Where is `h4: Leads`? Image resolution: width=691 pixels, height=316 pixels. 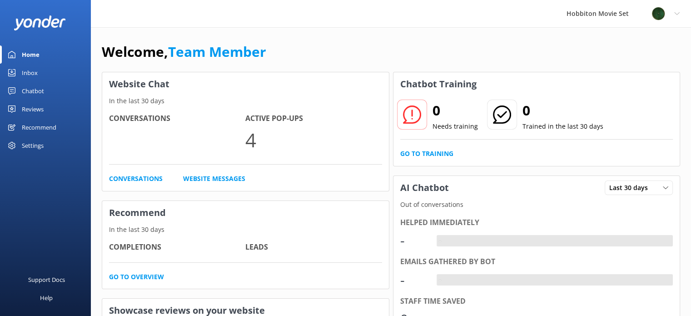
h4: Leads is located at coordinates (314, 247).